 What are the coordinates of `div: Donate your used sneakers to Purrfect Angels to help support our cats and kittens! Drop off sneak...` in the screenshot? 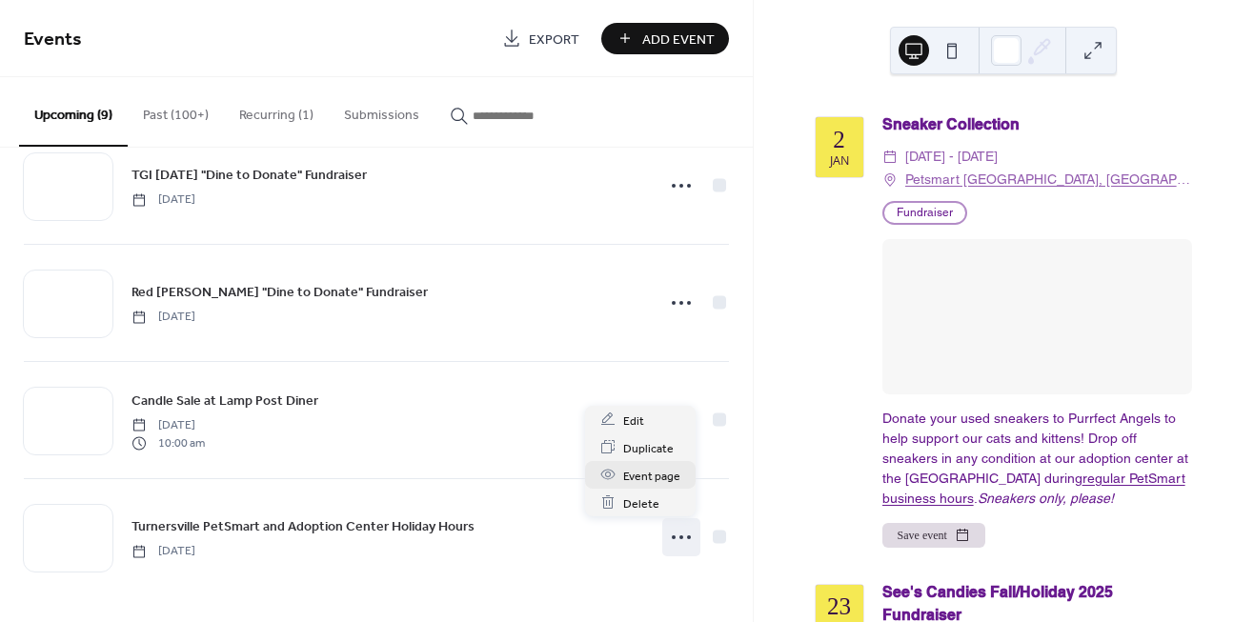 It's located at (1037, 458).